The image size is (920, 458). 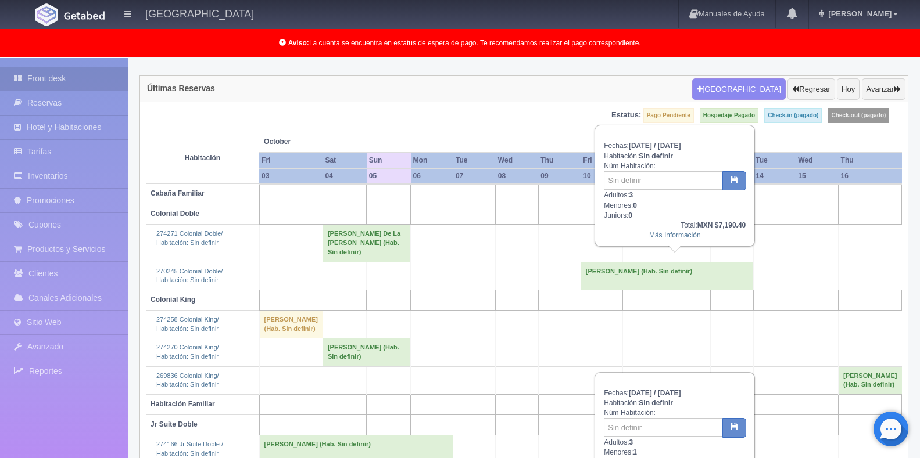 I want to click on a: 274166 Jr Suite Doble /Habitación: Sin definir, so click(x=189, y=449).